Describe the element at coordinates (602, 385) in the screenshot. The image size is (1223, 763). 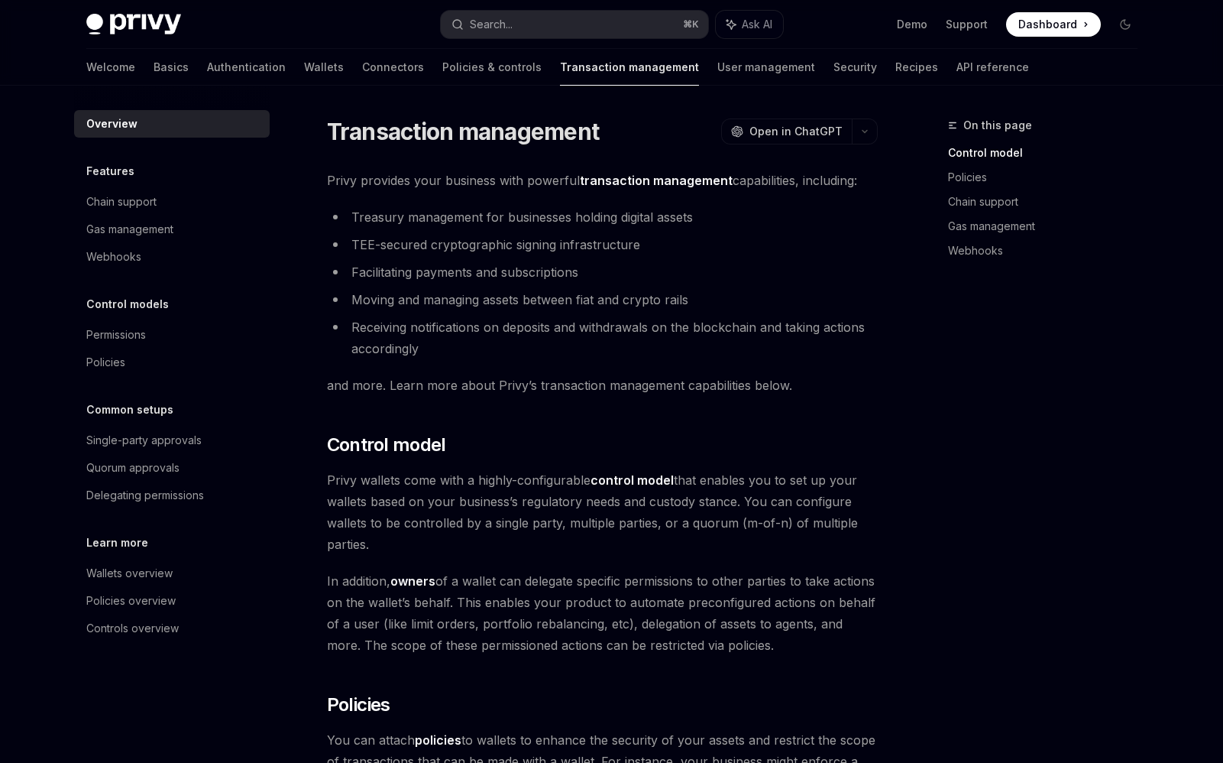
I see `span: and more. Learn more about Privy’s transaction management capabilities below.` at that location.